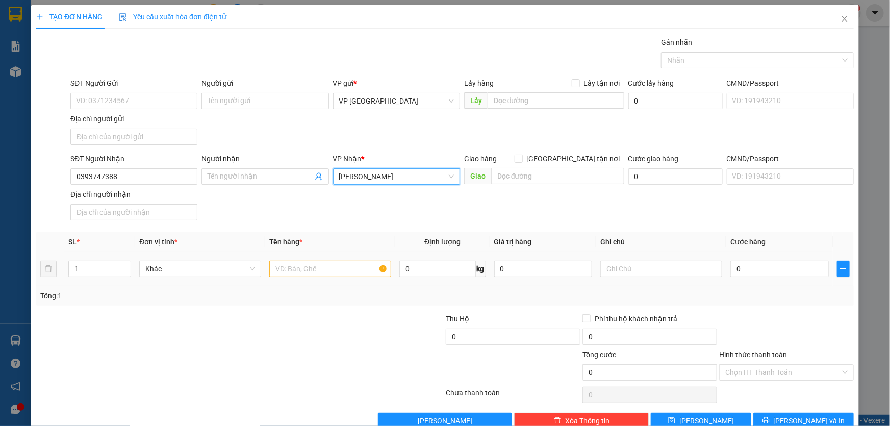 The height and width of the screenshot is (426, 890). Describe the element at coordinates (158, 242) in the screenshot. I see `span: Đơn vị tính` at that location.